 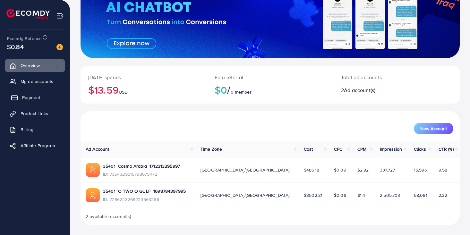 What do you see at coordinates (211, 149) in the screenshot?
I see `span: Time Zone` at bounding box center [211, 149].